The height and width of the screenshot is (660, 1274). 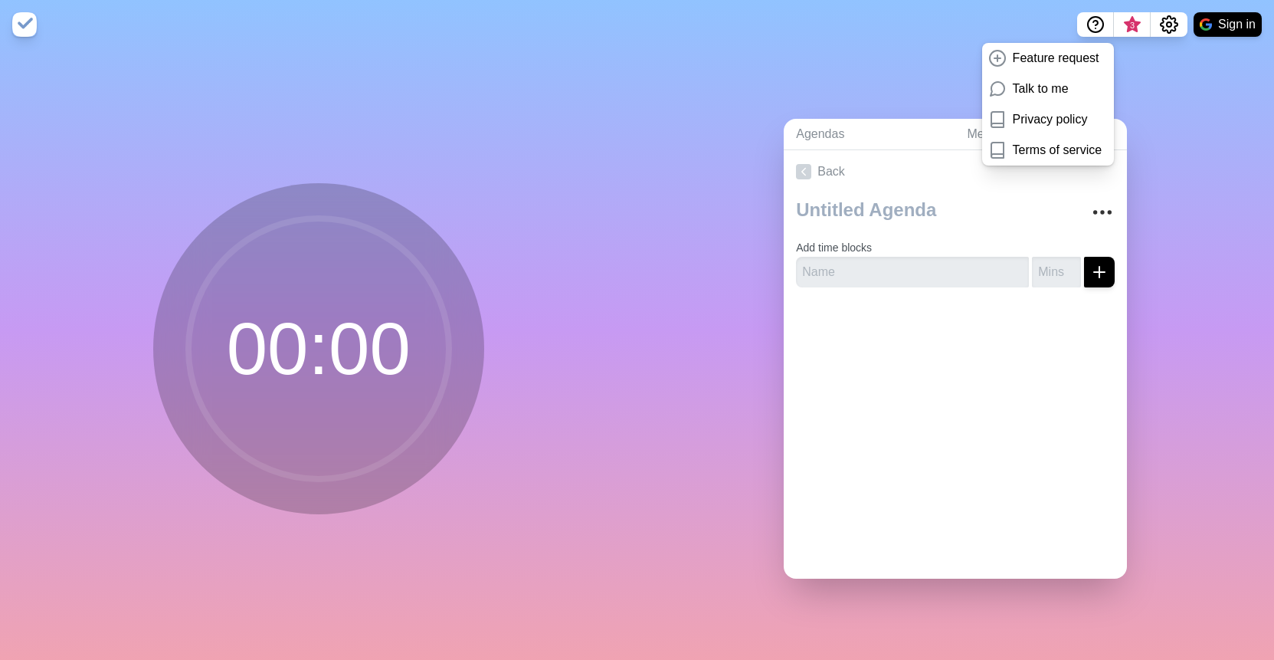 What do you see at coordinates (1048, 58) in the screenshot?
I see `a: Feature request` at bounding box center [1048, 58].